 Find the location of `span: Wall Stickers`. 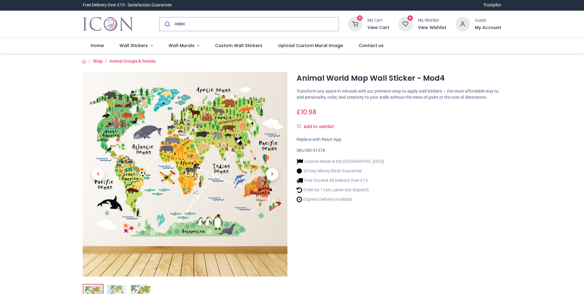

span: Wall Stickers is located at coordinates (134, 46).